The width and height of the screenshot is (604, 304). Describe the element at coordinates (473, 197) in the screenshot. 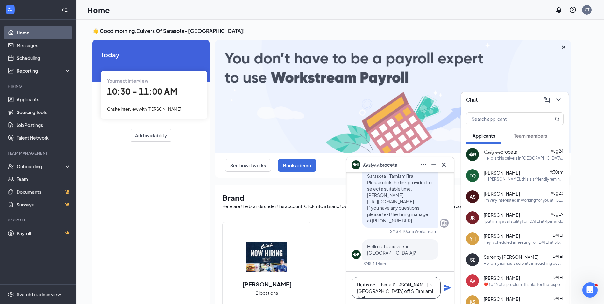

I see `div: AS` at that location.